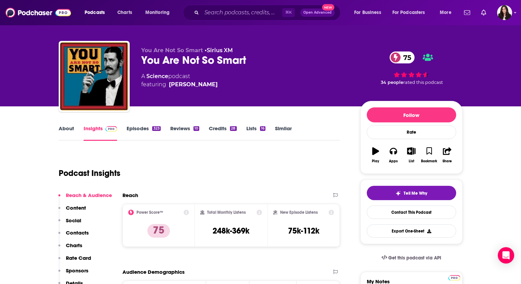  What do you see at coordinates (505, 13) in the screenshot?
I see `img: User Profile` at bounding box center [505, 13].